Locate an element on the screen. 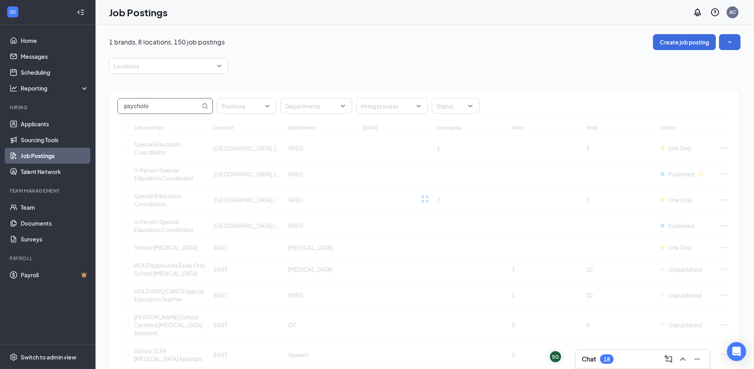 This screenshot has height=369, width=754. button: SmallChevronDown is located at coordinates (729, 42).